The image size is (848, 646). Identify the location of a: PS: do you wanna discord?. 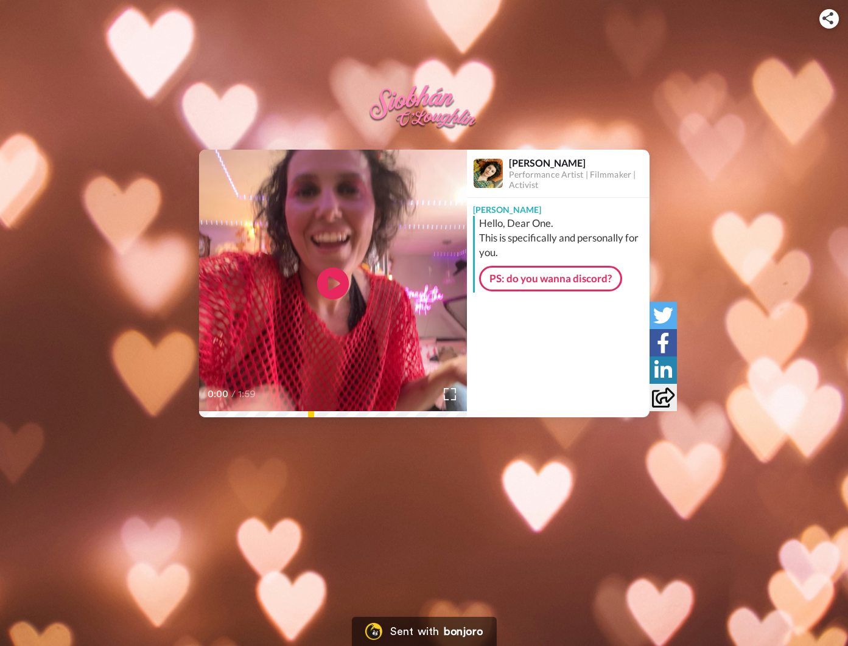
(550, 279).